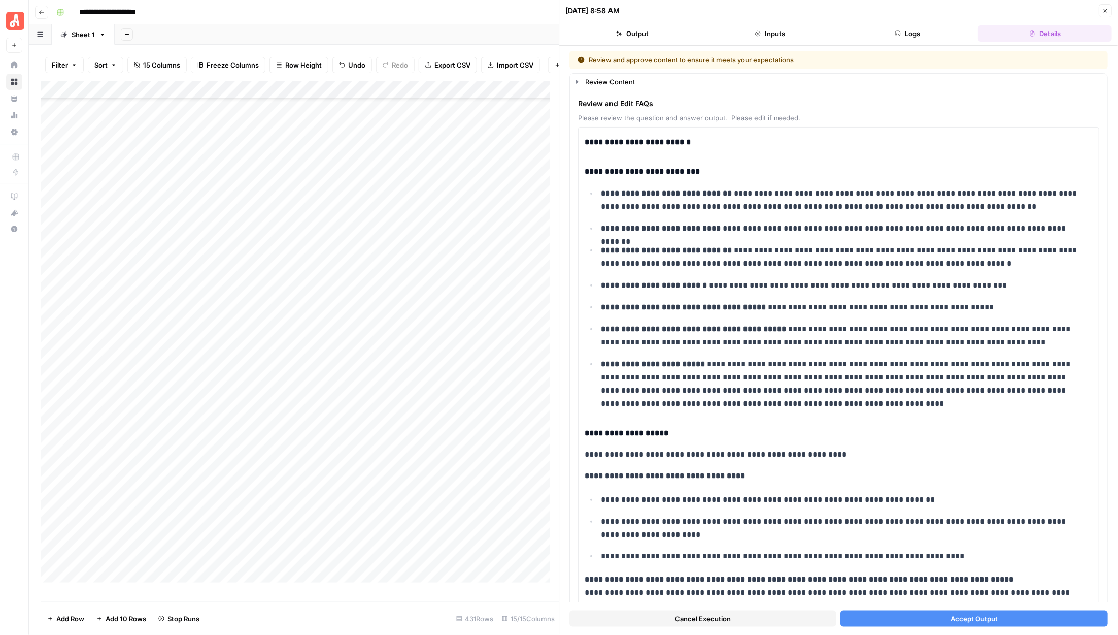  I want to click on span: Import CSV, so click(515, 65).